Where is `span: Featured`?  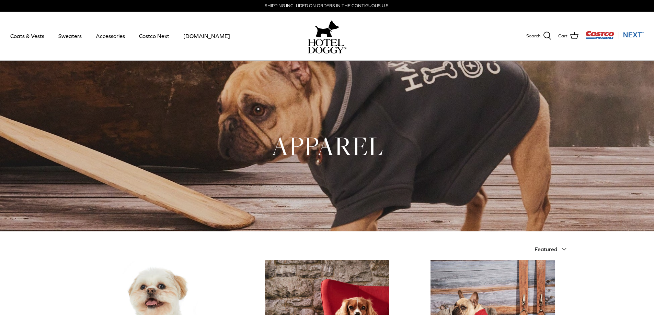 span: Featured is located at coordinates (546, 249).